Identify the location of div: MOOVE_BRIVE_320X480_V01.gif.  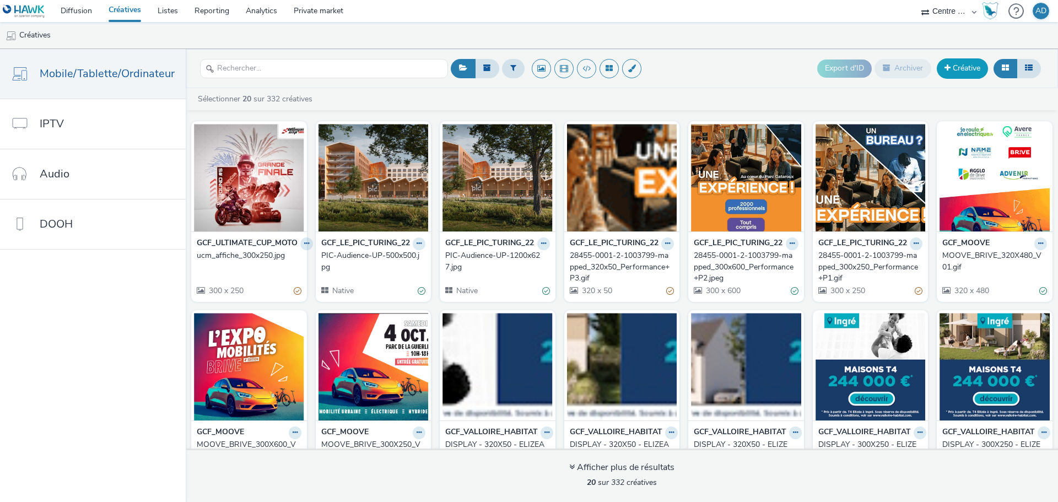
(993, 261).